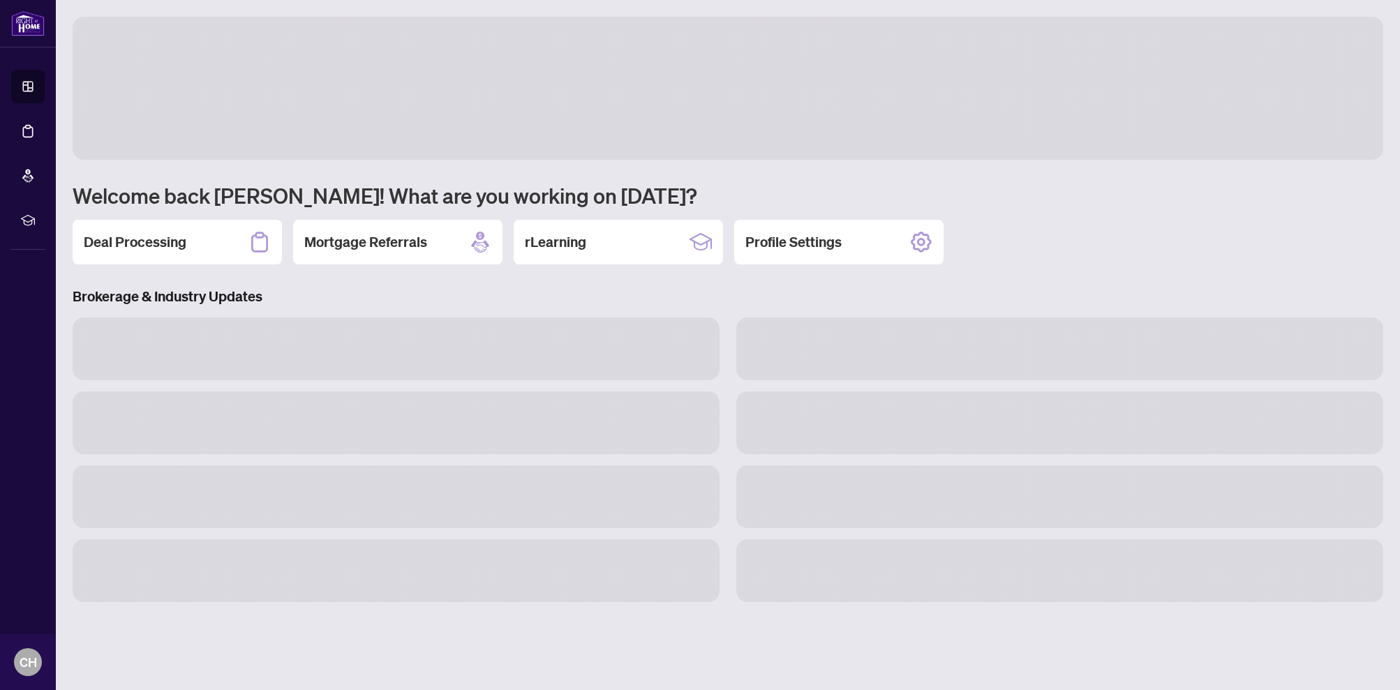 Image resolution: width=1400 pixels, height=690 pixels. Describe the element at coordinates (28, 662) in the screenshot. I see `span: CH` at that location.